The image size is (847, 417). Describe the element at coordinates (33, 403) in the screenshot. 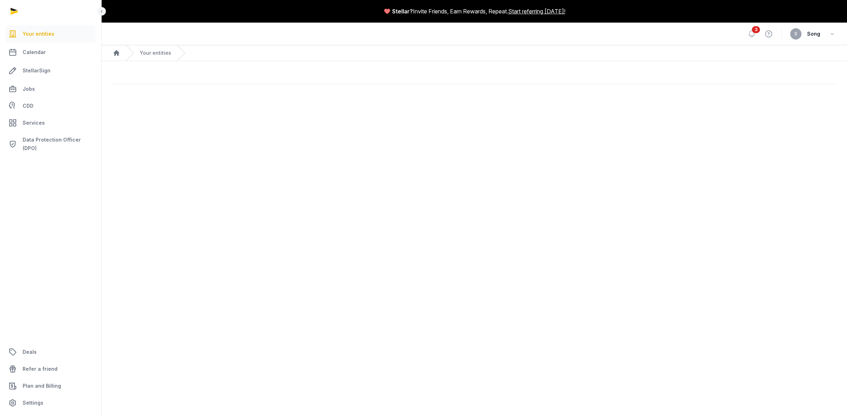

I see `span: Settings` at that location.